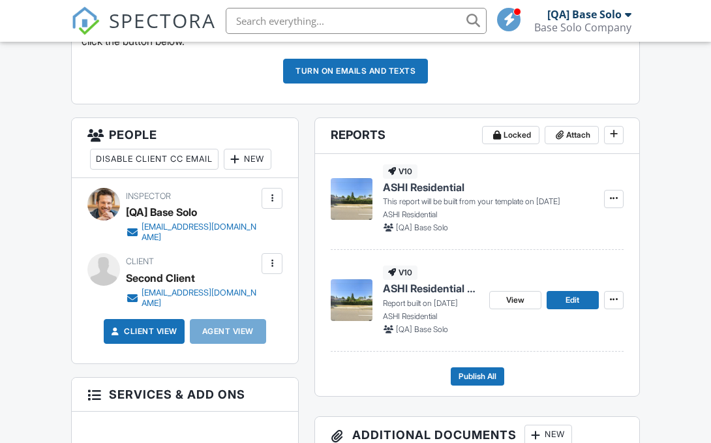 This screenshot has width=711, height=443. Describe the element at coordinates (85, 21) in the screenshot. I see `img: The Best Home Inspection Software - Spectora` at that location.